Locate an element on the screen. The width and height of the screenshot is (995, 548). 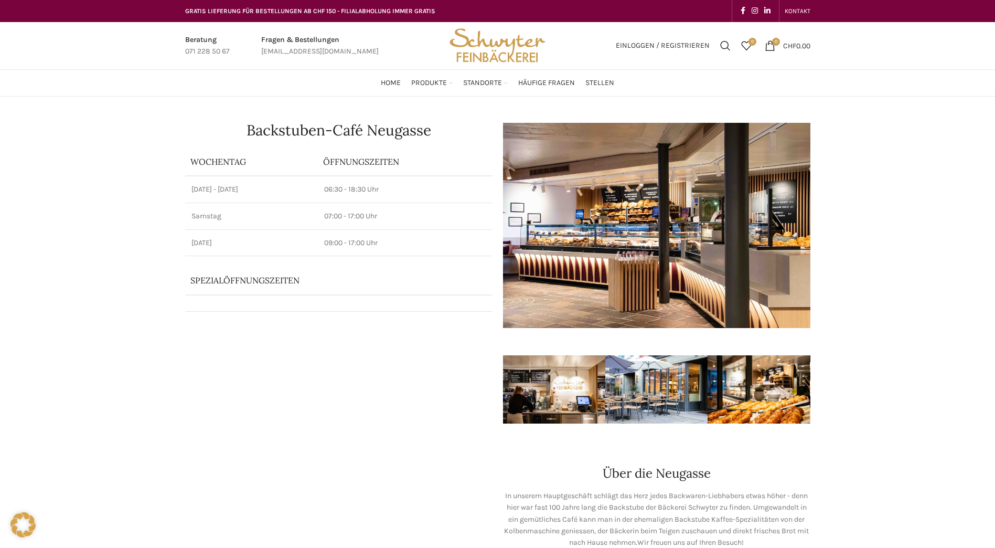
a: Standorte is located at coordinates (485, 83).